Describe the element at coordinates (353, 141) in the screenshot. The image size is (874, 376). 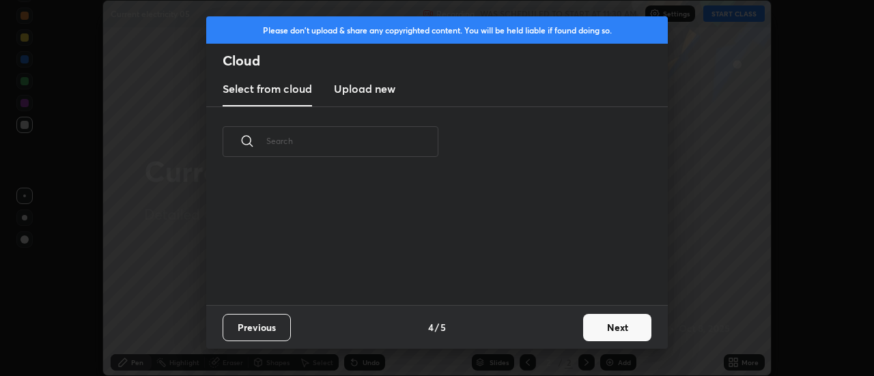
I see `input: Search` at that location.